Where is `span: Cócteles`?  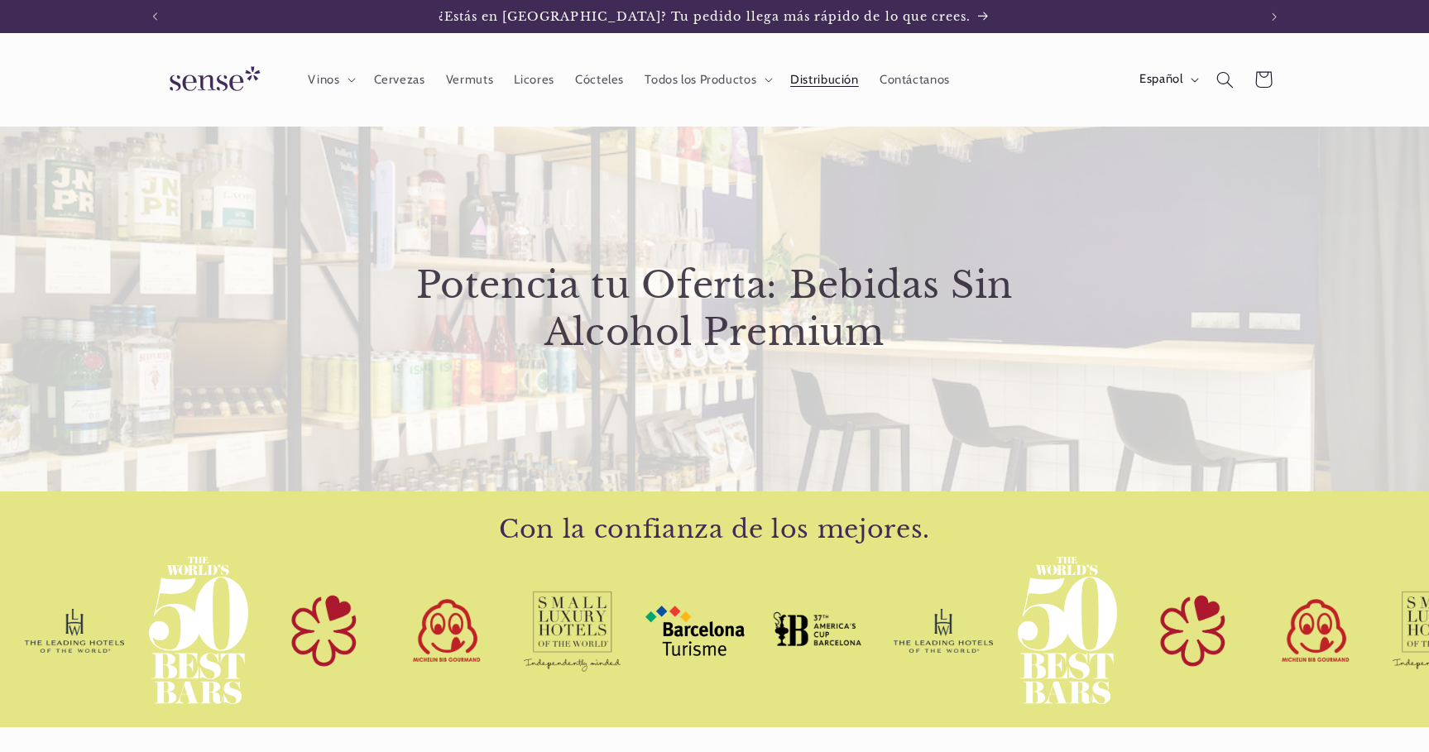 span: Cócteles is located at coordinates (599, 79).